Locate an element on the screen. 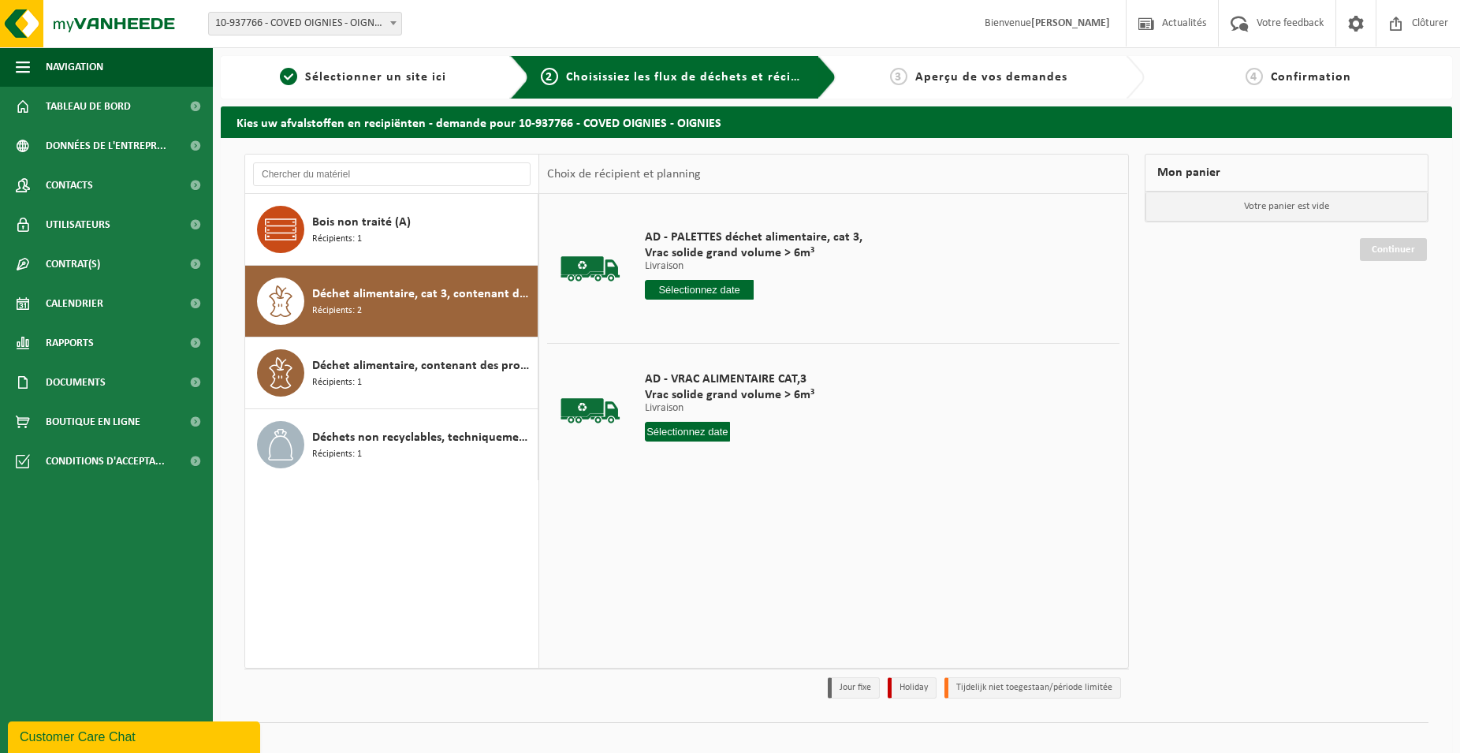 This screenshot has width=1460, height=753. span: Documents is located at coordinates (76, 382).